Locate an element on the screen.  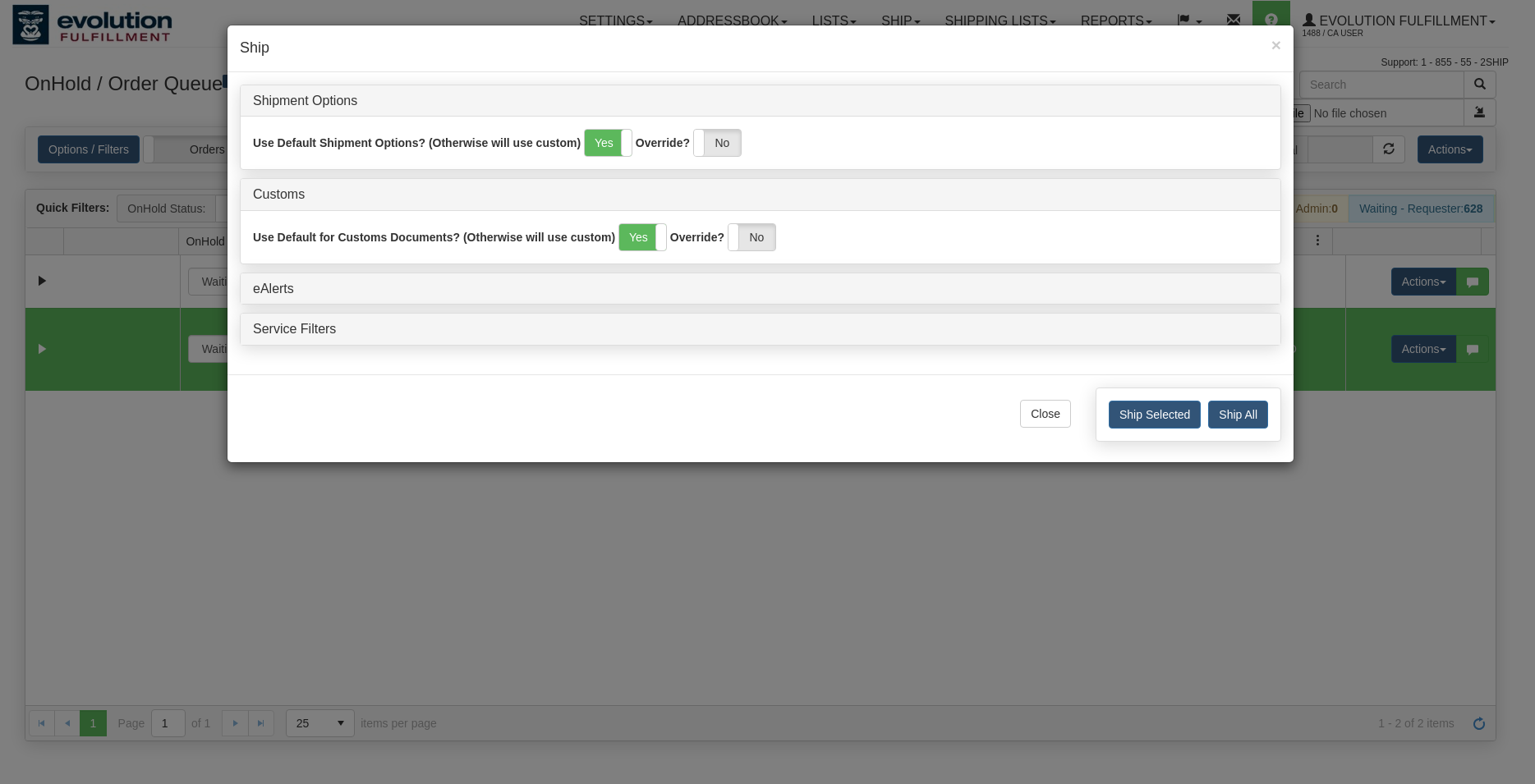
button: Ship Selected is located at coordinates (1155, 415).